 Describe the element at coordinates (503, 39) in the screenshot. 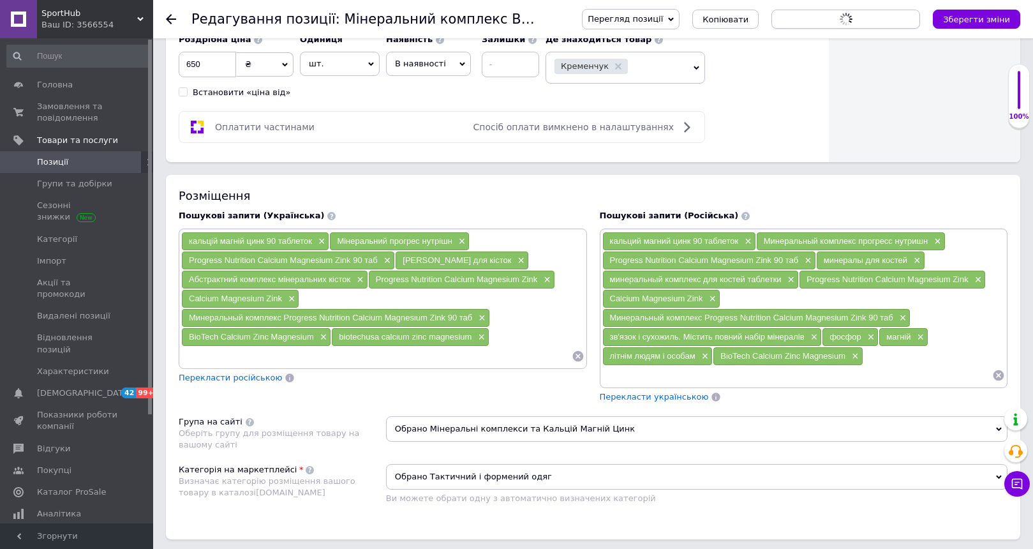

I see `b: Залишки` at that location.